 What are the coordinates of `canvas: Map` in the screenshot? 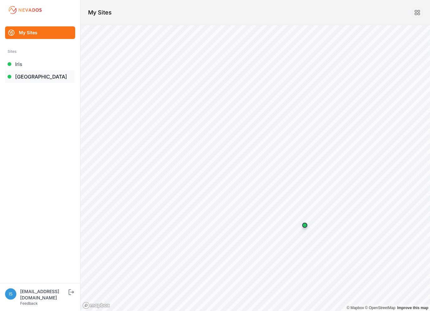 It's located at (255, 168).